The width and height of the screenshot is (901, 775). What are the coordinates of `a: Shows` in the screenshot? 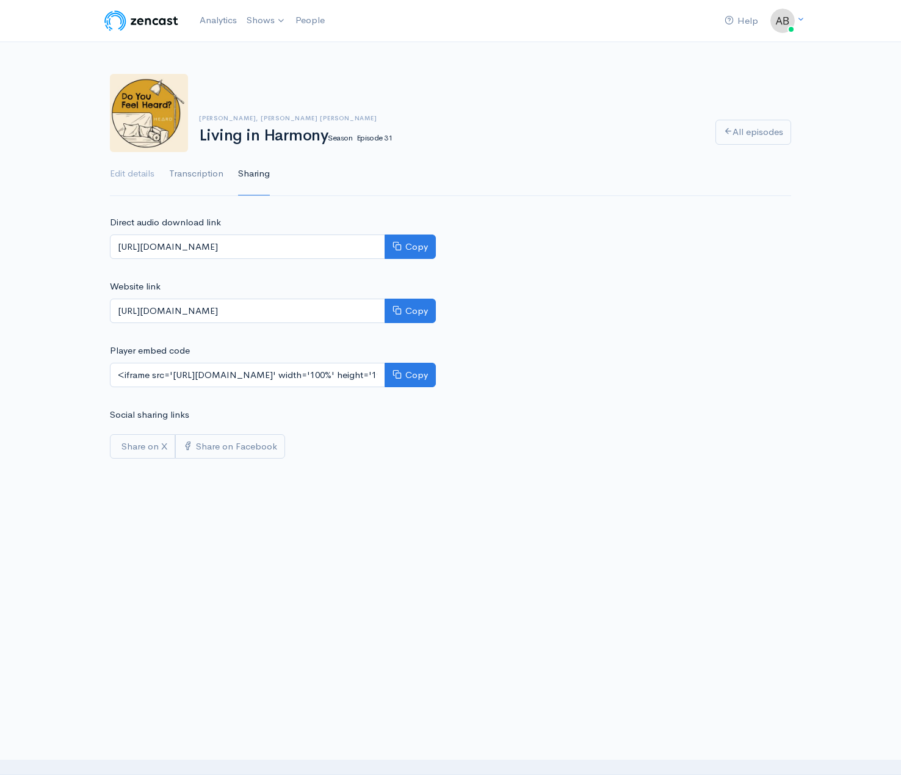 It's located at (266, 21).